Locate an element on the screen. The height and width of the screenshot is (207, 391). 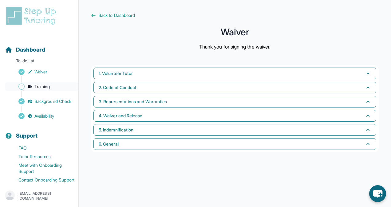
span: Availability is located at coordinates (44, 116).